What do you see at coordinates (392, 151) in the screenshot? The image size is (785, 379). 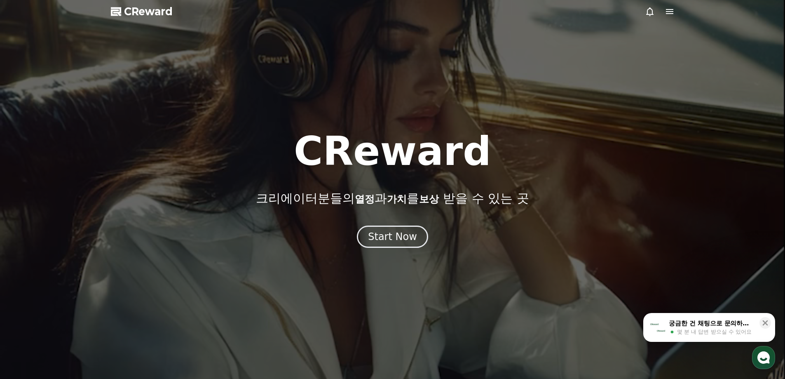 I see `h1: CReward` at bounding box center [392, 151].